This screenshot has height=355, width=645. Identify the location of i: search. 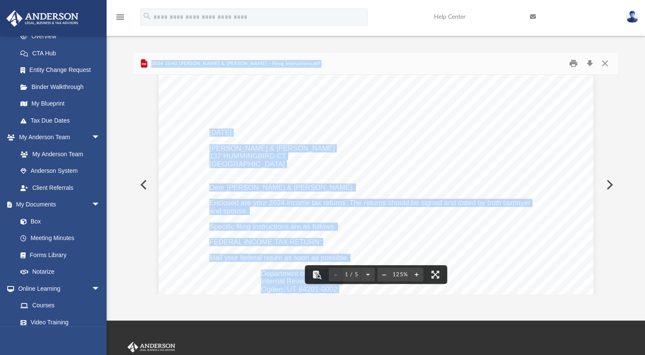
(147, 16).